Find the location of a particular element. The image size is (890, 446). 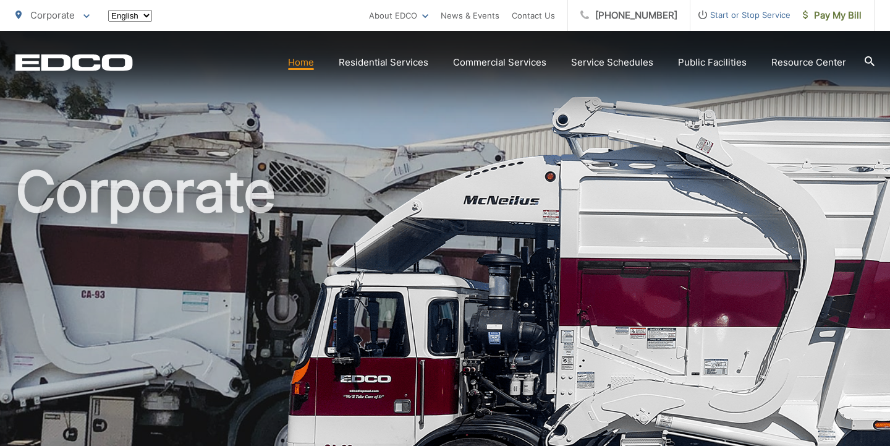

a: News & Events is located at coordinates (470, 15).